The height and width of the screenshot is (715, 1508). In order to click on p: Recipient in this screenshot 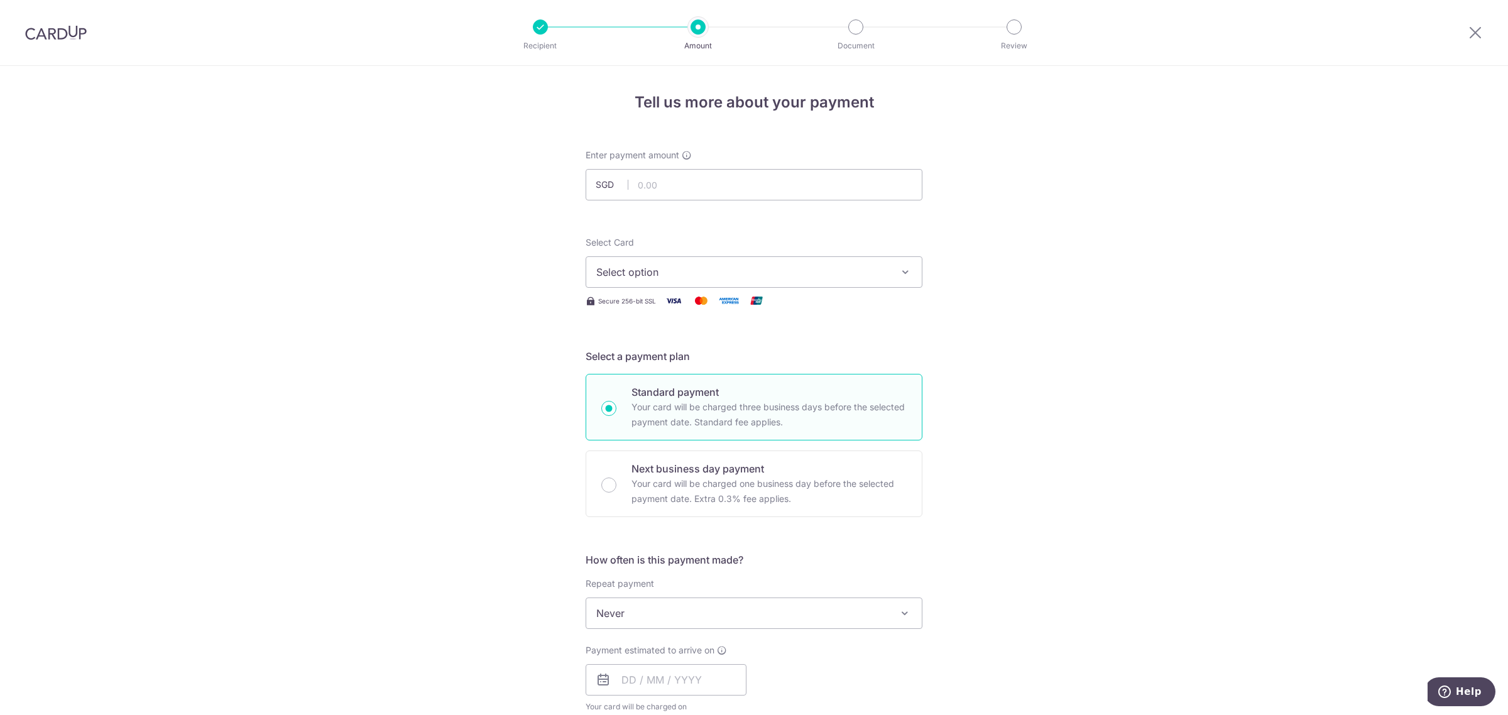, I will do `click(540, 46)`.